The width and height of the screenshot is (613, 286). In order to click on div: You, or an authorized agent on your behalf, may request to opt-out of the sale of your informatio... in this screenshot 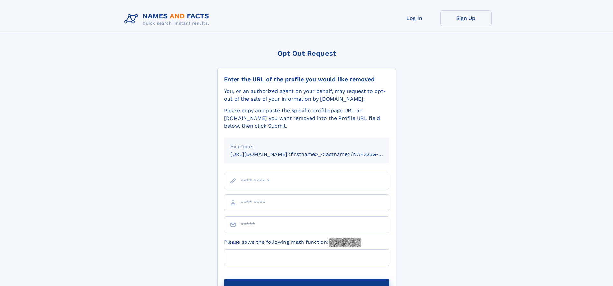, I will do `click(307, 95)`.